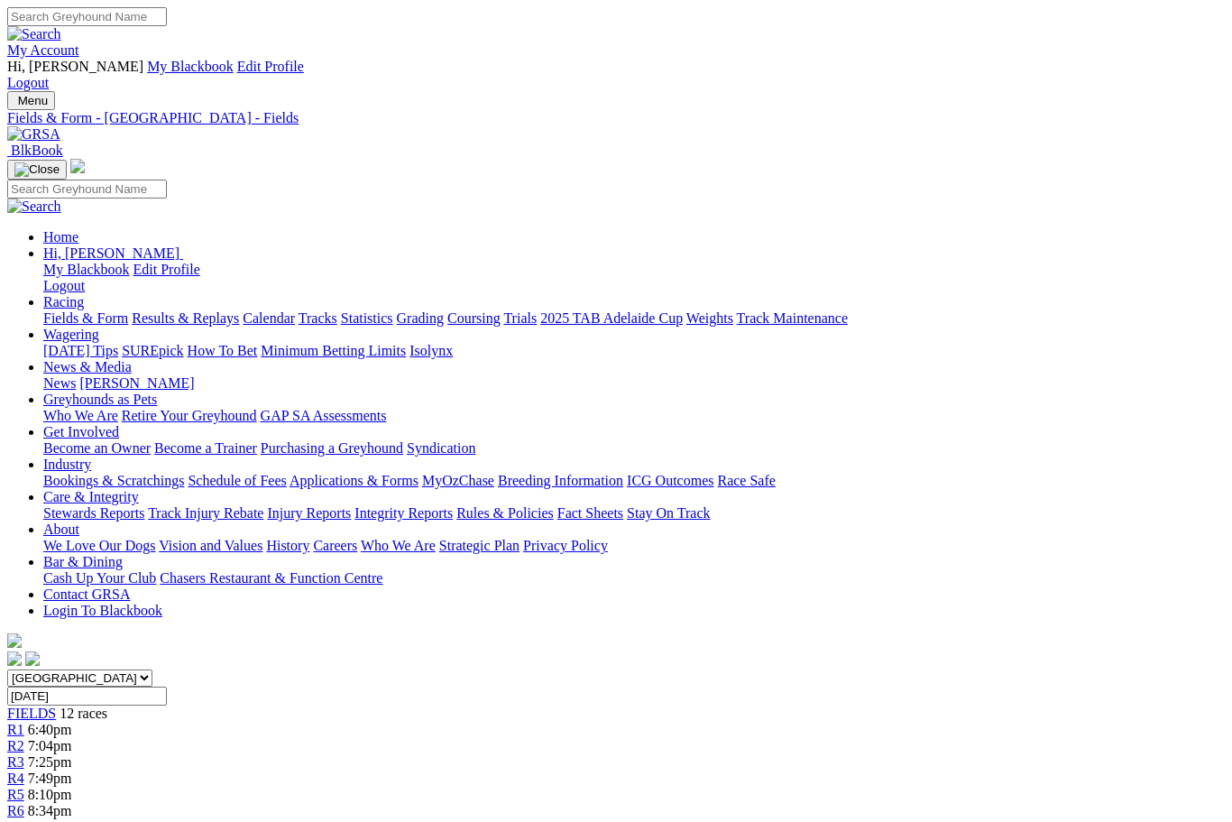 This screenshot has height=822, width=1232. What do you see at coordinates (634, 513) in the screenshot?
I see `div: Care & Integrity` at bounding box center [634, 513].